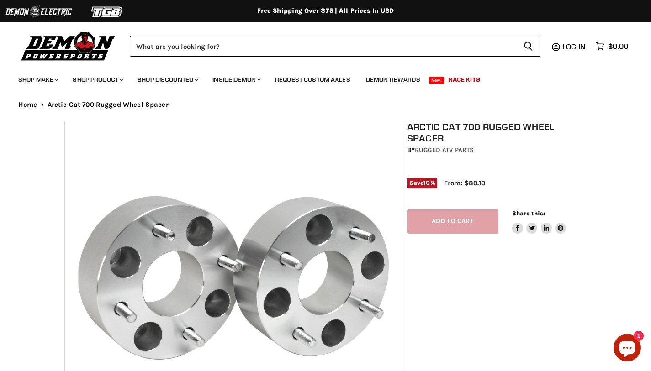 This screenshot has height=371, width=651. What do you see at coordinates (97, 79) in the screenshot?
I see `a: Shop Product` at bounding box center [97, 79].